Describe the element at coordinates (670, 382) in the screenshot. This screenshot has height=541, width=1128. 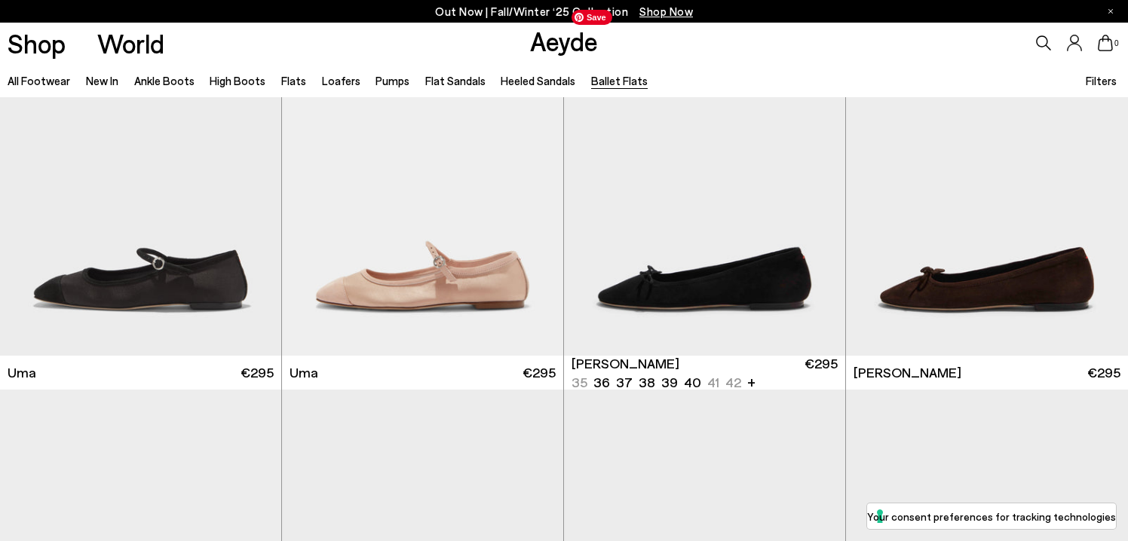
I see `li: 39` at that location.